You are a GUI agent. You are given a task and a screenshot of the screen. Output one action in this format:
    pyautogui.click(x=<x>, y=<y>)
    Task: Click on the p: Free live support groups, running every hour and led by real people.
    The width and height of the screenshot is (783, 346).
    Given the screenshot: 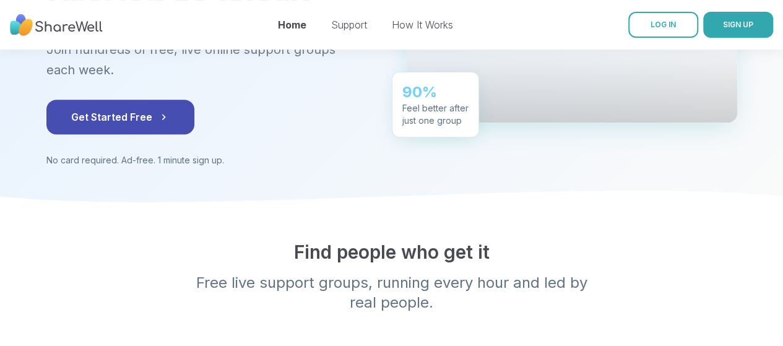 What is the action you would take?
    pyautogui.click(x=392, y=293)
    